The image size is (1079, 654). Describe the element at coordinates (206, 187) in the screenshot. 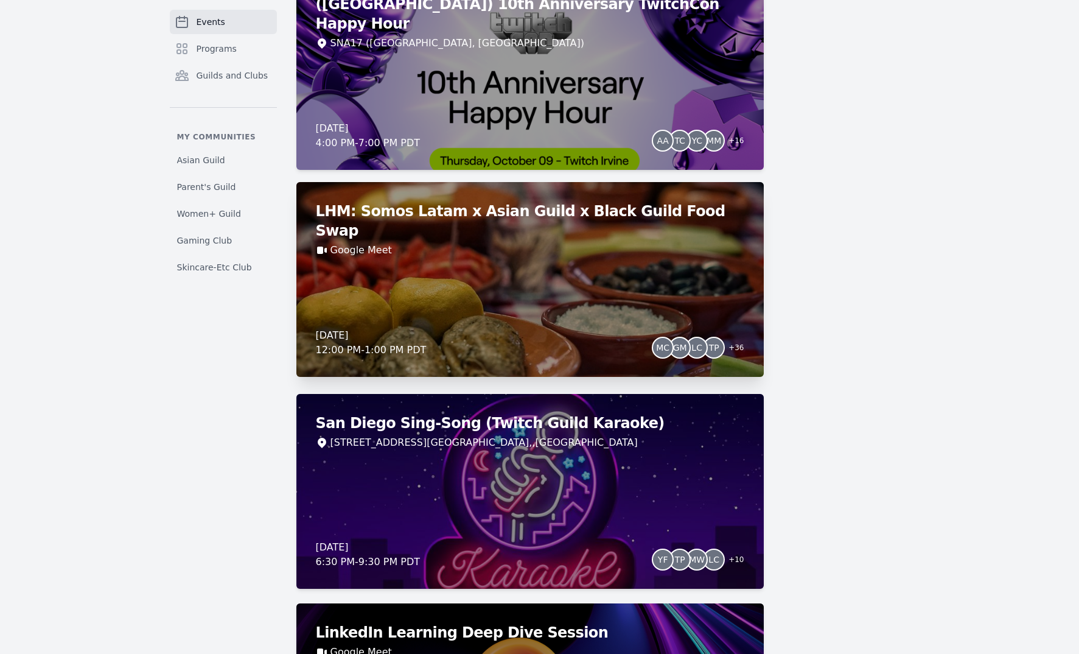

I see `span: Parent's Guild` at that location.